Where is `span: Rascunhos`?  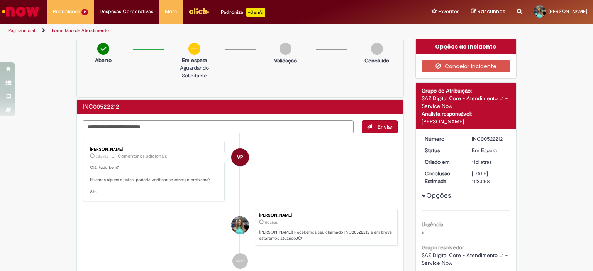
span: Rascunhos is located at coordinates (491, 11).